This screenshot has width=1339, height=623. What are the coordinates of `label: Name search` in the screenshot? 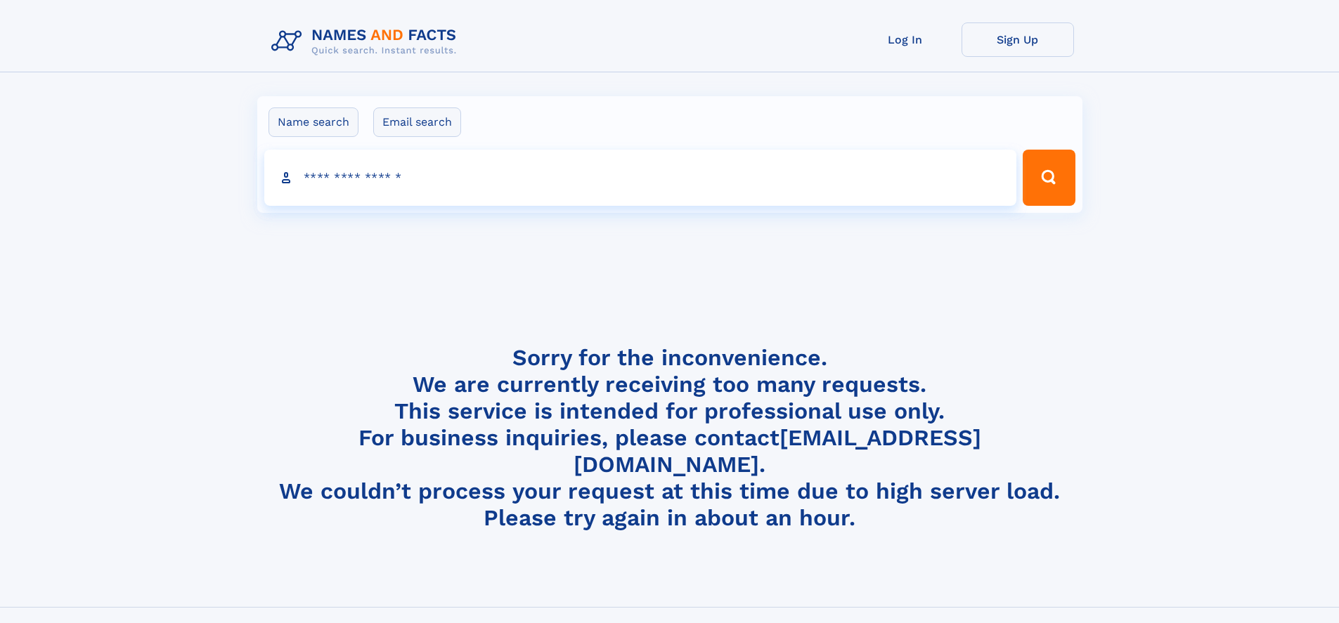 It's located at (313, 122).